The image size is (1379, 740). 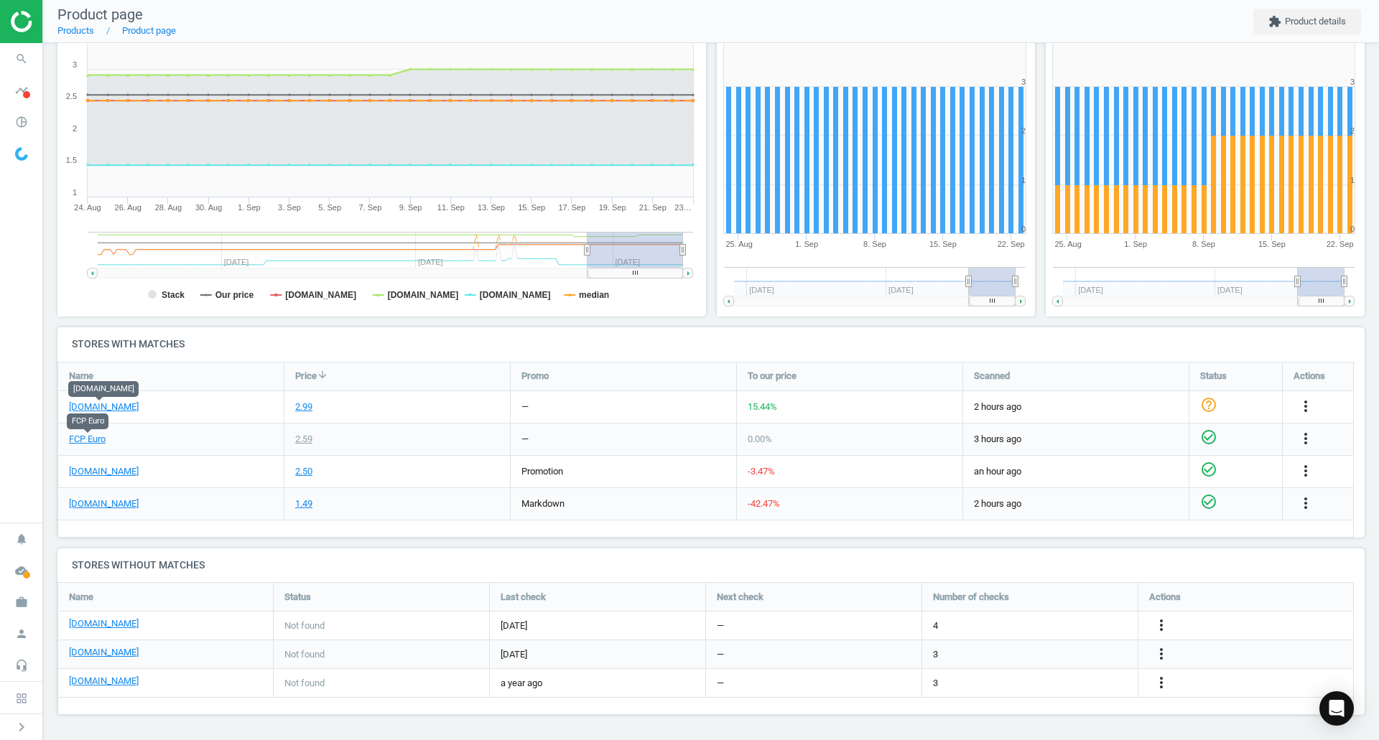 What do you see at coordinates (1076, 472) in the screenshot?
I see `span: an hour ago` at bounding box center [1076, 472].